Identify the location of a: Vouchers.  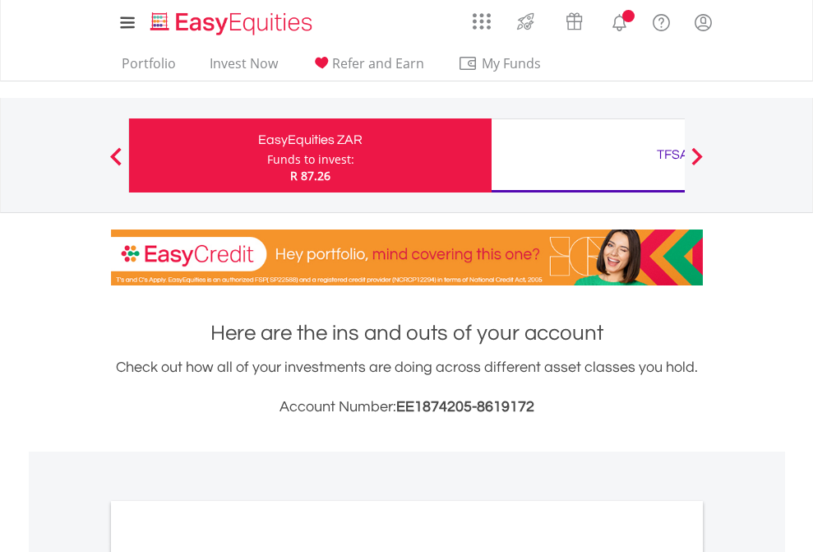
(574, 19).